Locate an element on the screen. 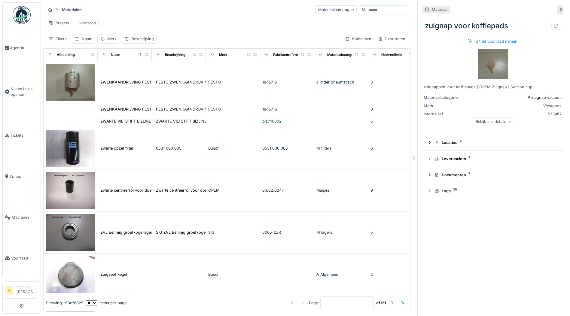 This screenshot has height=316, width=570. span: Agenda is located at coordinates (24, 48).